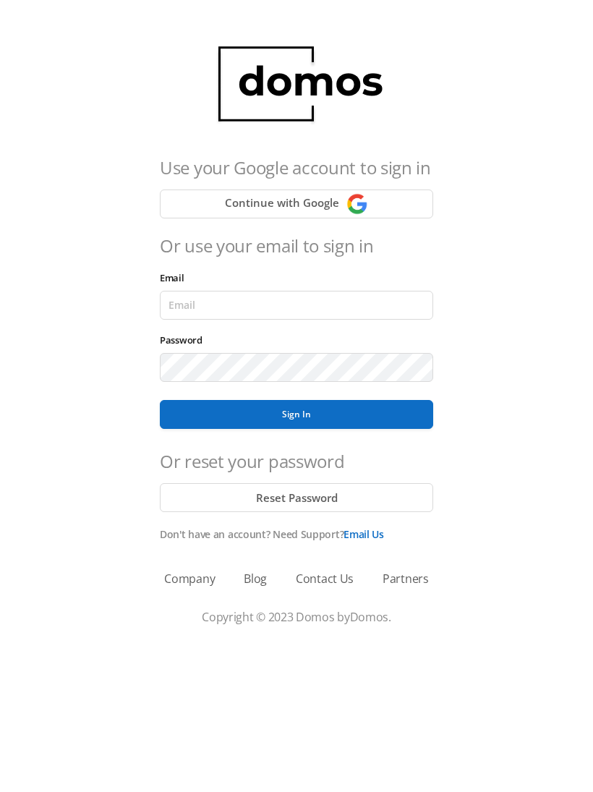 The width and height of the screenshot is (593, 792). I want to click on button: Reset Password, so click(297, 498).